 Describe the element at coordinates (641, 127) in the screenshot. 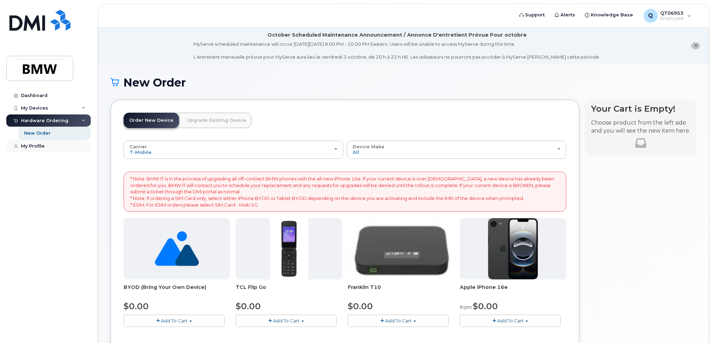

I see `p: Choose product from the left side and you will see the new item here.` at that location.